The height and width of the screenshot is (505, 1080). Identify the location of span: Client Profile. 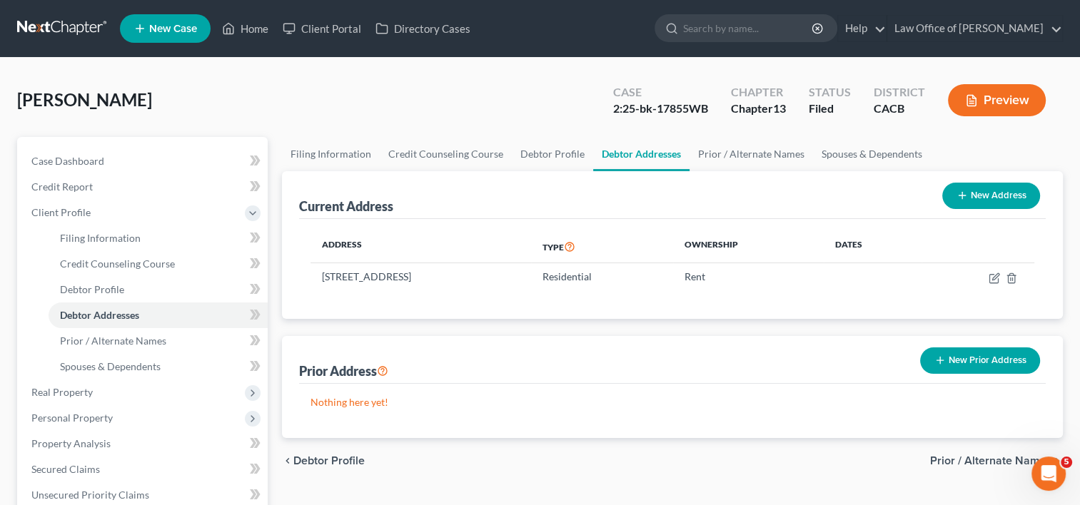
(61, 212).